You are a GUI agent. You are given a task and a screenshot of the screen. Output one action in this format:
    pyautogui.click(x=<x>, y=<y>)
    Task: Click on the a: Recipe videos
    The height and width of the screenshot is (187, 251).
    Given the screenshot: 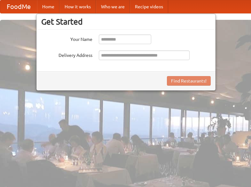 What is the action you would take?
    pyautogui.click(x=149, y=7)
    